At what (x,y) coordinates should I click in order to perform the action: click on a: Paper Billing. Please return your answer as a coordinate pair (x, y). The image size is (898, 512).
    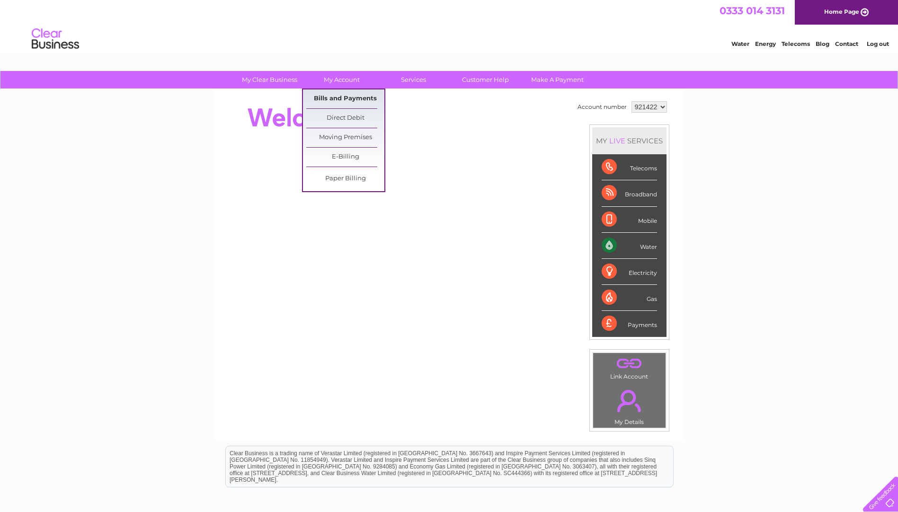
    Looking at the image, I should click on (345, 179).